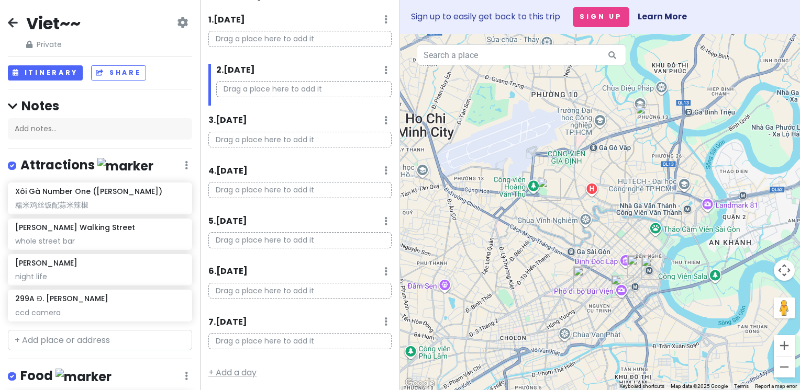  I want to click on button: Zoom out, so click(784, 367).